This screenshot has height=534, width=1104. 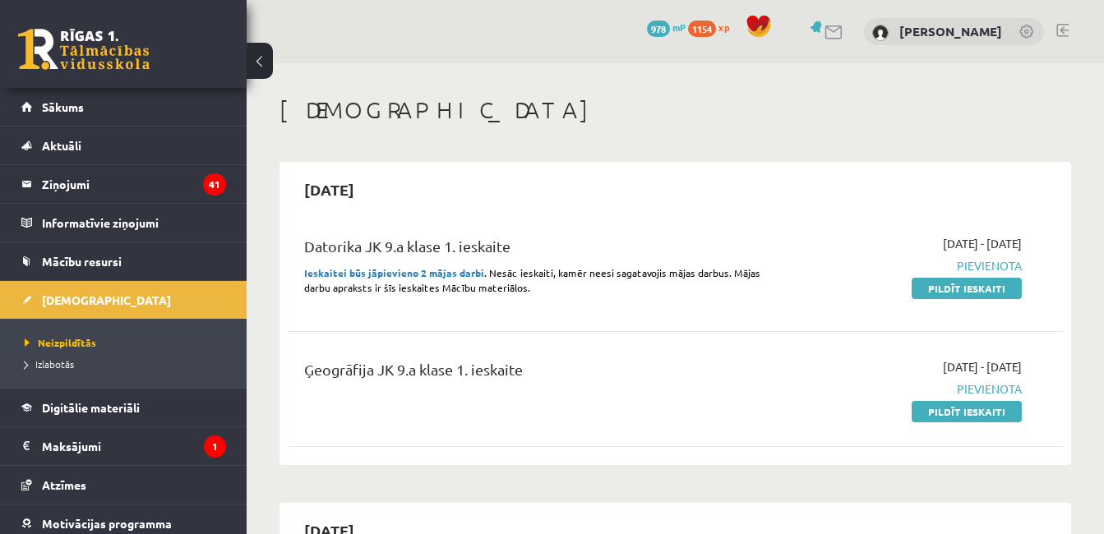 What do you see at coordinates (539, 250) in the screenshot?
I see `div: Datorika JK 9.a klase 1. ieskaite` at bounding box center [539, 250].